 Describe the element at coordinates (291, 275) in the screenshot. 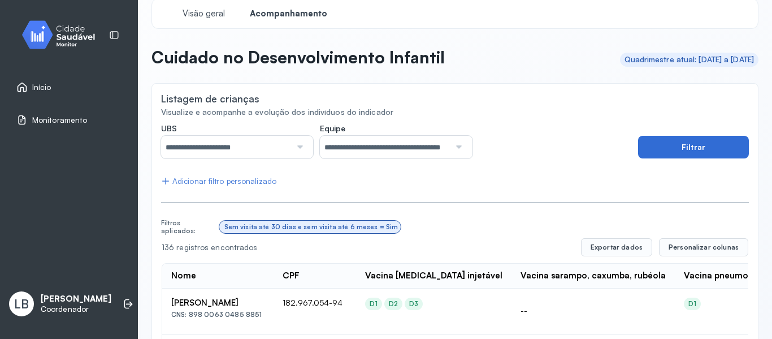

I see `div: CPF` at that location.